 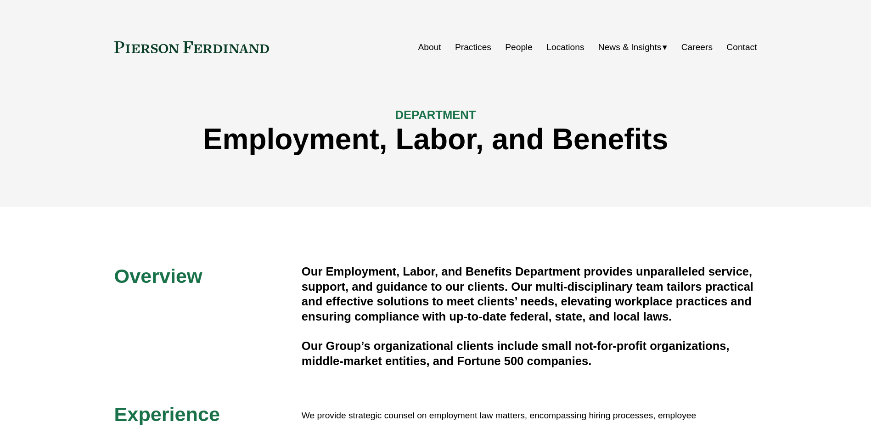 What do you see at coordinates (436, 115) in the screenshot?
I see `span: DEPARTMENT` at bounding box center [436, 115].